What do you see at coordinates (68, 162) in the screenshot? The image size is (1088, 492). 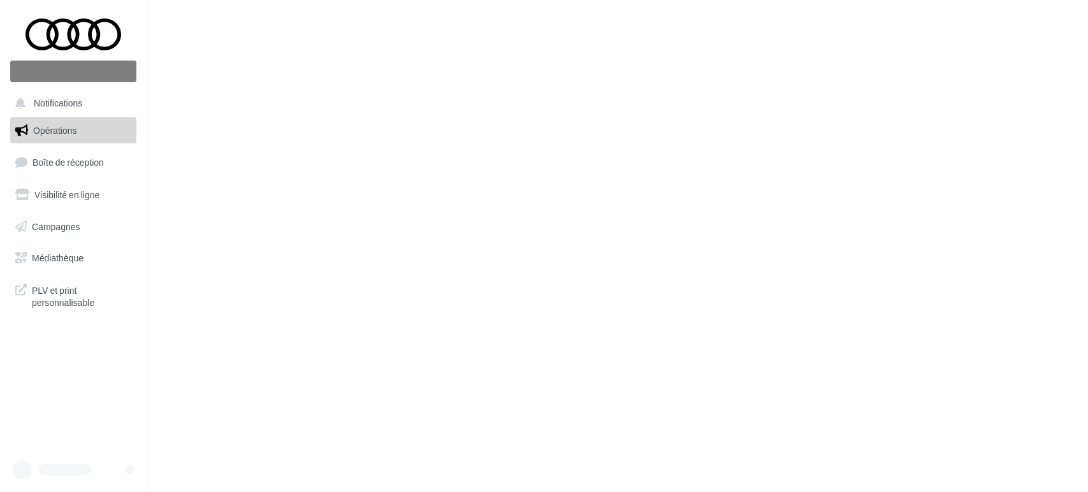 I see `span: Boîte de réception` at bounding box center [68, 162].